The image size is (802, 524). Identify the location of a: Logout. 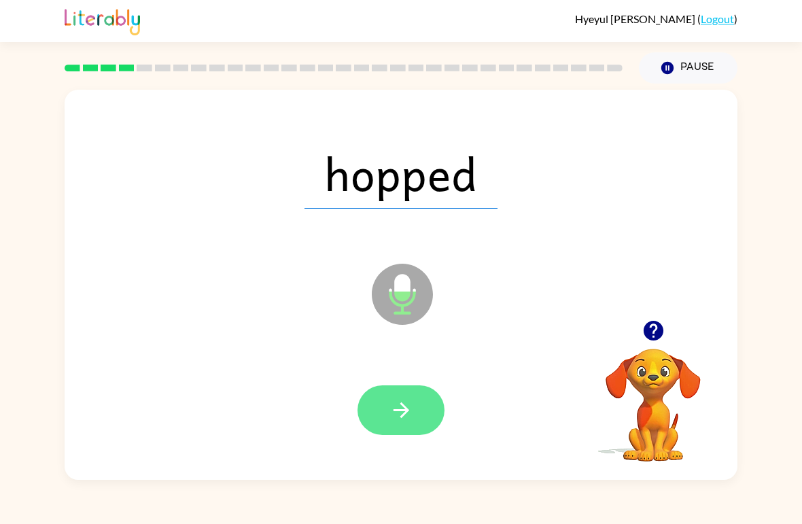
(717, 18).